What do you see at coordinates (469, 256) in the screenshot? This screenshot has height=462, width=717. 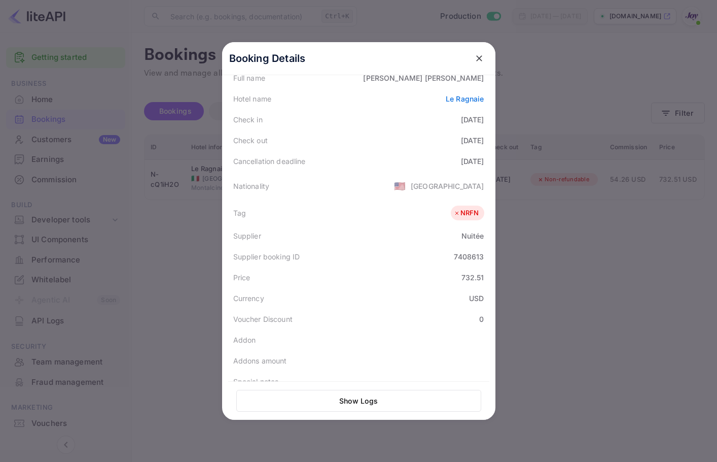 I see `div: 7408613` at bounding box center [469, 256].